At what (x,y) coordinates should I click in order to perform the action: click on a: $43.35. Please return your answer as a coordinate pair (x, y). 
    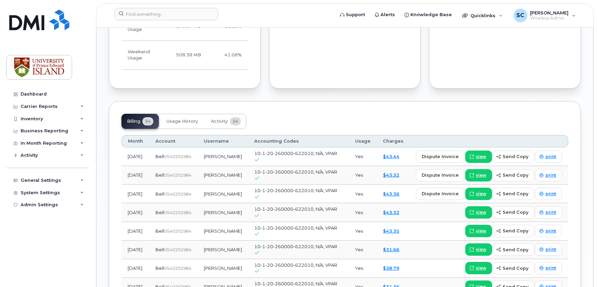
    Looking at the image, I should click on (391, 231).